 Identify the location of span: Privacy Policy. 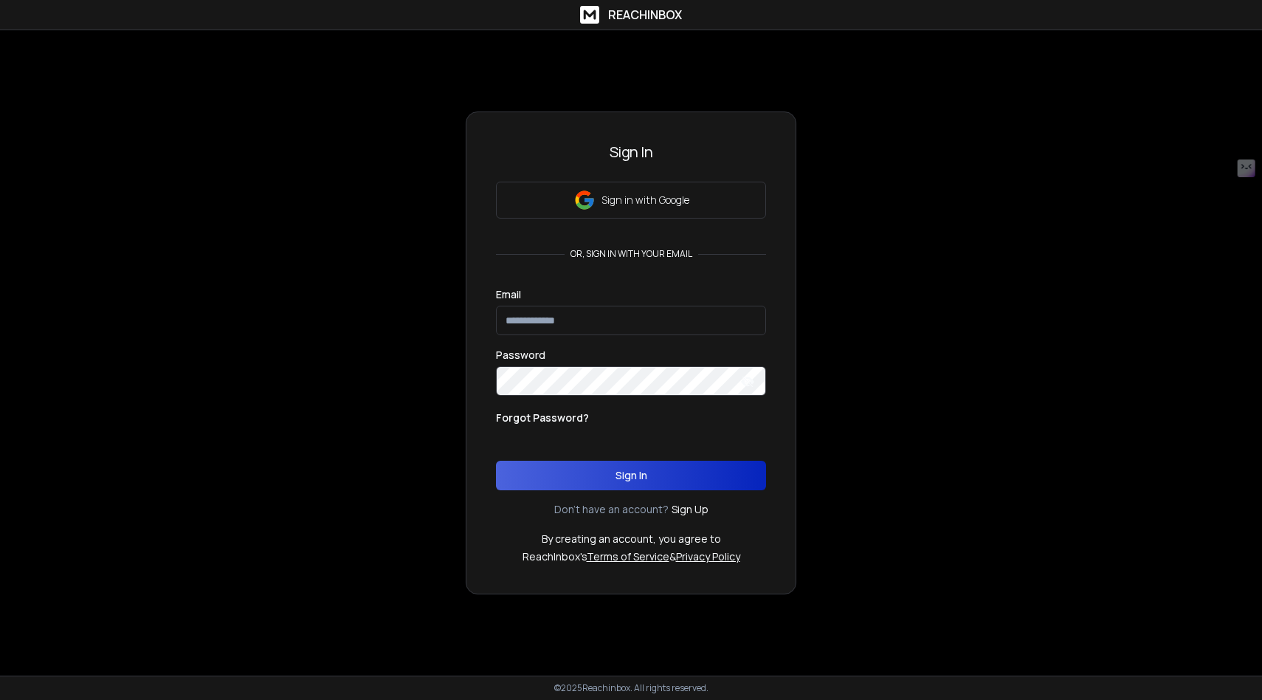
(708, 556).